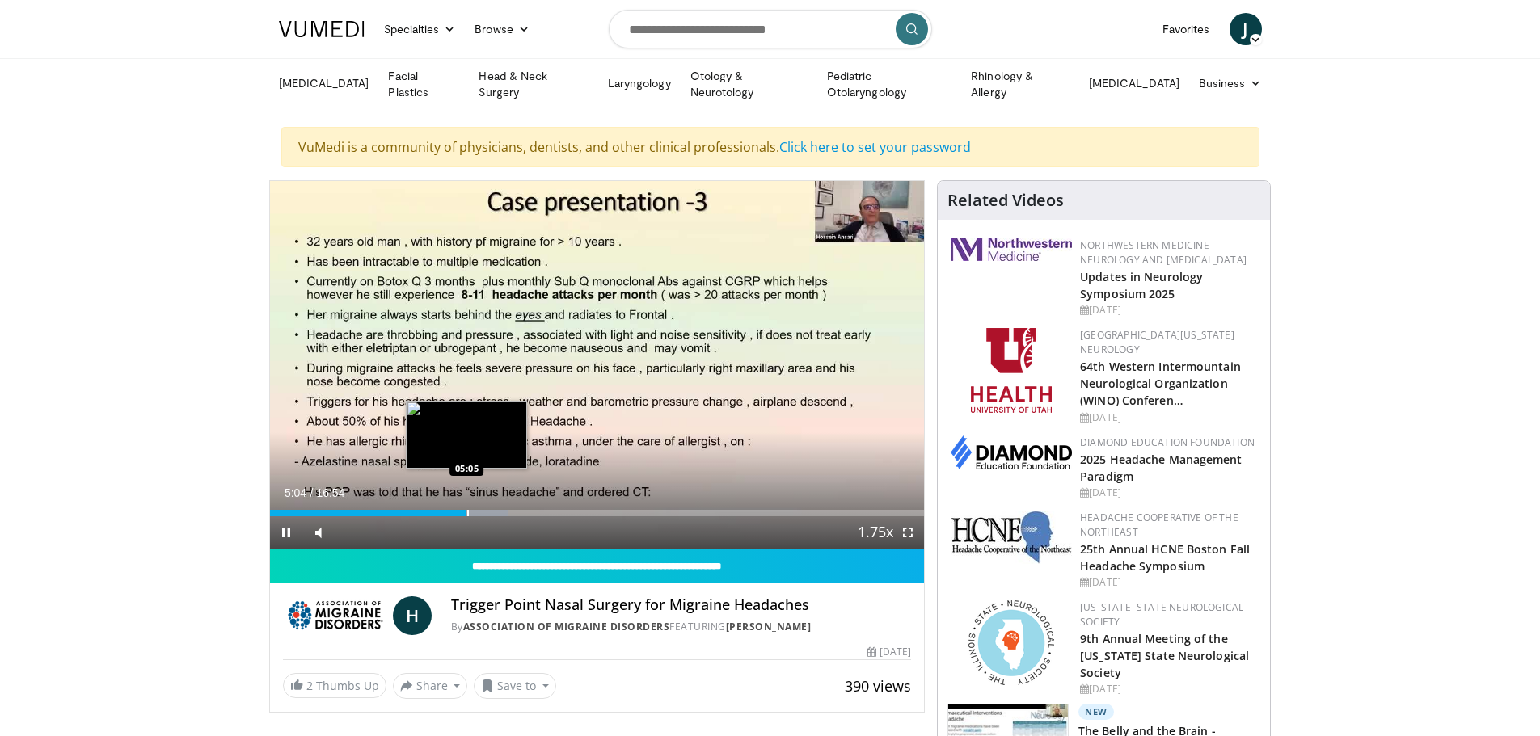 The image size is (1540, 736). I want to click on img: VuMedi Logo, so click(322, 29).